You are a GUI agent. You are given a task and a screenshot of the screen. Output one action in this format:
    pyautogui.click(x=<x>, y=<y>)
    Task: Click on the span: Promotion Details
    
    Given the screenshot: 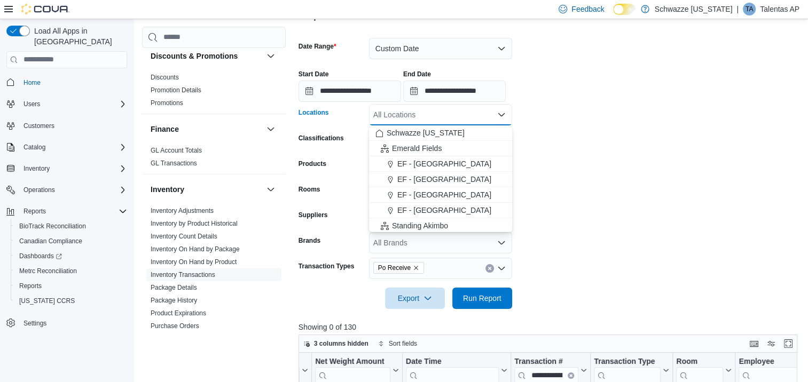 What is the action you would take?
    pyautogui.click(x=176, y=90)
    